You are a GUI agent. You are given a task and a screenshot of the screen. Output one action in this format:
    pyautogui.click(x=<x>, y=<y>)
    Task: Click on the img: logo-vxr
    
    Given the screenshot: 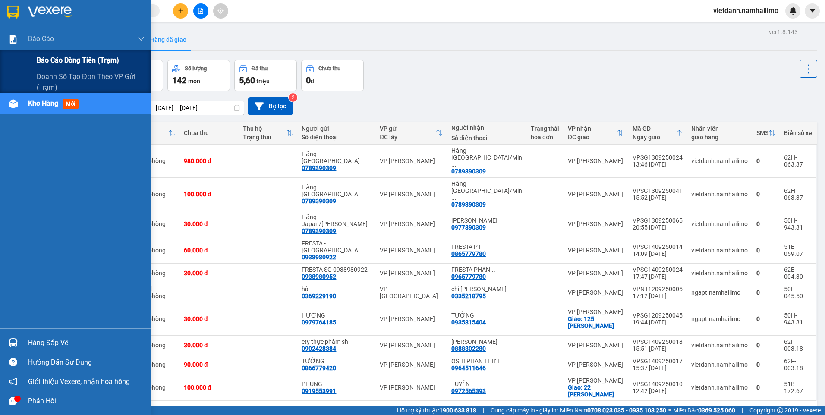 What is the action you would take?
    pyautogui.click(x=13, y=12)
    